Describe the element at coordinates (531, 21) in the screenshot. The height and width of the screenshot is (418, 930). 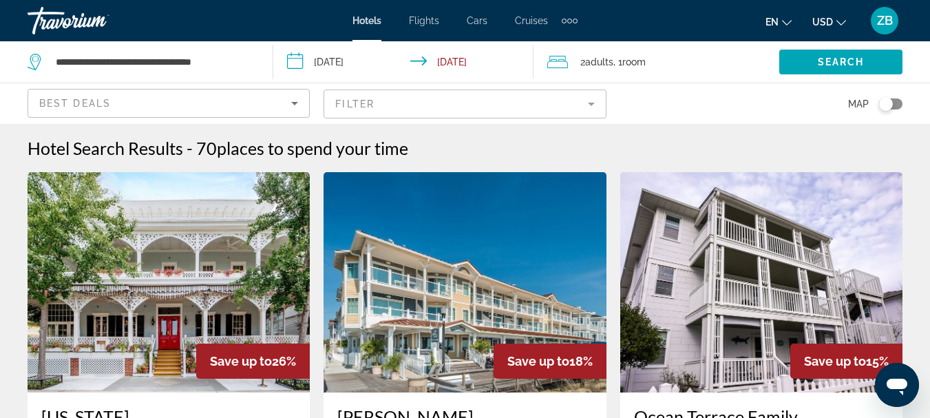
I see `span: Cruises` at that location.